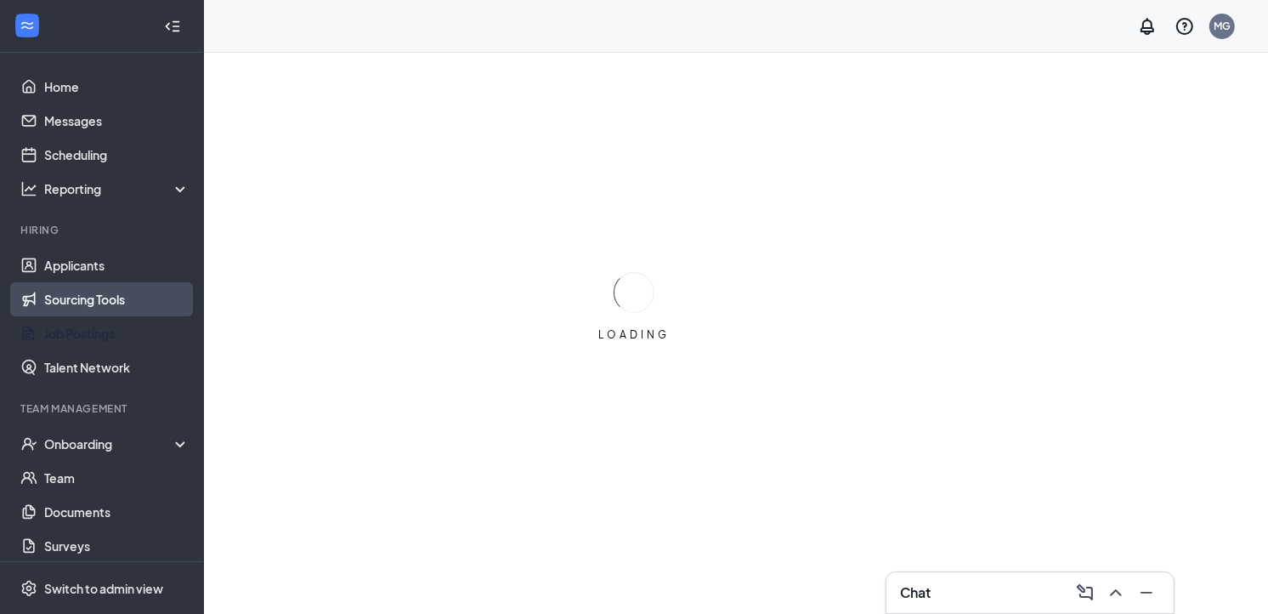 The width and height of the screenshot is (1268, 614). Describe the element at coordinates (1116, 593) in the screenshot. I see `svg: ChevronUp` at that location.